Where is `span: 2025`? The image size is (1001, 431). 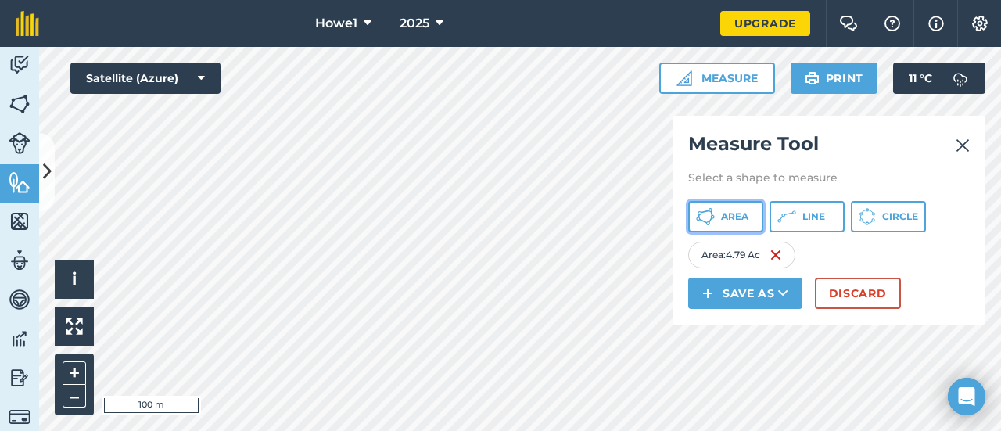 span: 2025 is located at coordinates (414, 23).